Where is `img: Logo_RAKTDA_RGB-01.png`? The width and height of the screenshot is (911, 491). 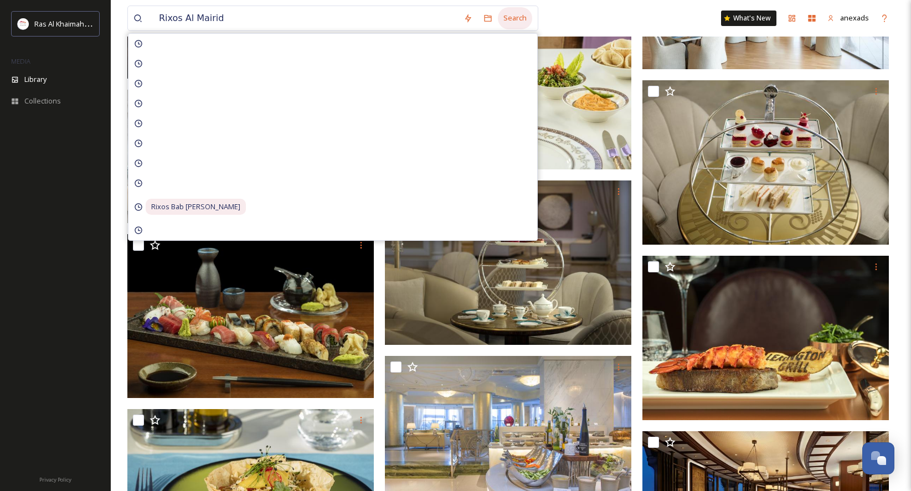
img: Logo_RAKTDA_RGB-01.png is located at coordinates (23, 24).